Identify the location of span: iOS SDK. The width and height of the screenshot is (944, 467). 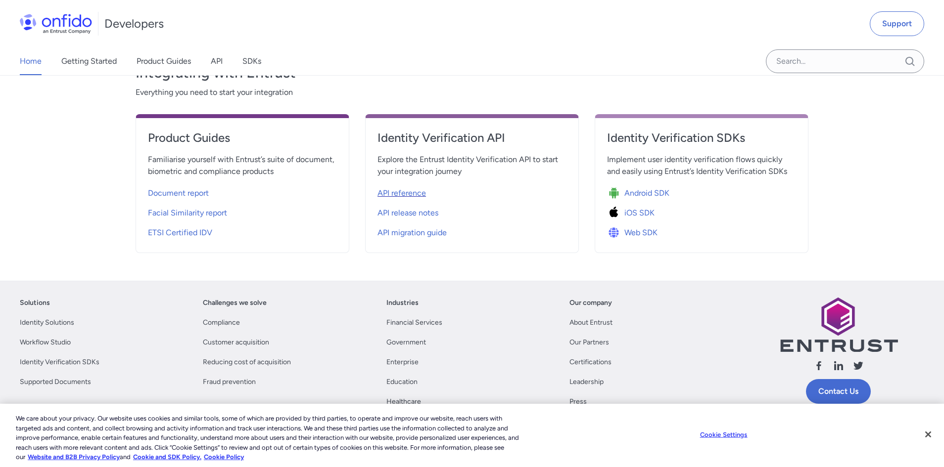
(639, 213).